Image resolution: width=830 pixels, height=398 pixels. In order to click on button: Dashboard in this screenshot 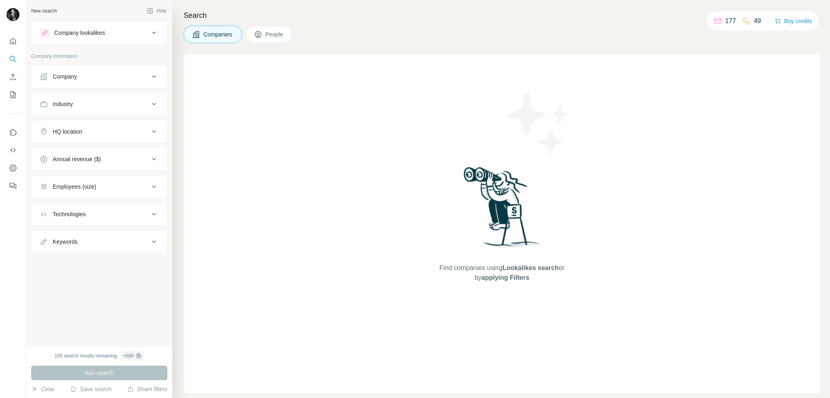, I will do `click(13, 168)`.